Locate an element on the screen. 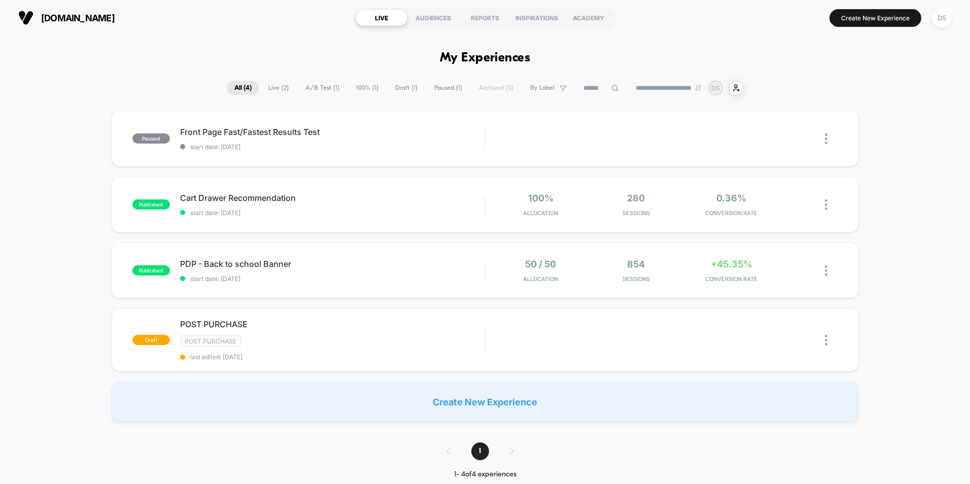  span: paused is located at coordinates (151, 138).